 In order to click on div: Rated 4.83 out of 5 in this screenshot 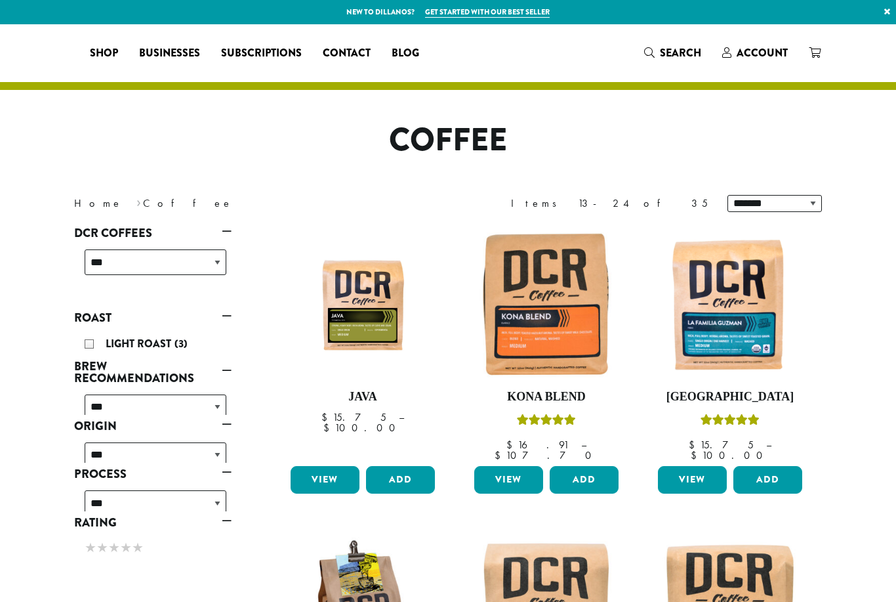, I will do `click(730, 422)`.